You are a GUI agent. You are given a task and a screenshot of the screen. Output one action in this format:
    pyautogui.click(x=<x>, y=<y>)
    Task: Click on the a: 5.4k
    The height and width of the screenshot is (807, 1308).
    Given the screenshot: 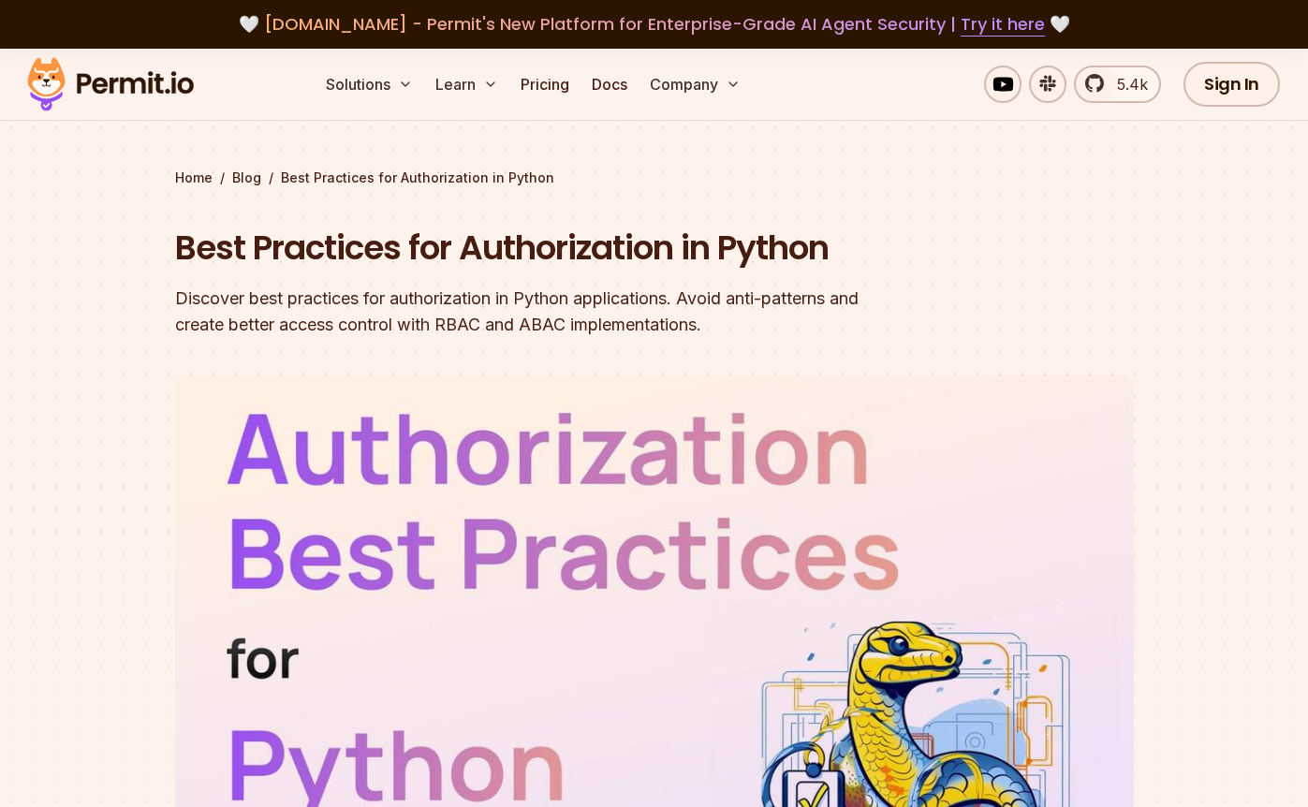 What is the action you would take?
    pyautogui.click(x=1117, y=84)
    